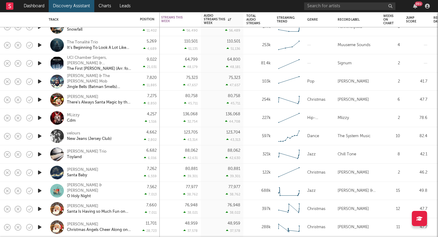  I want to click on div: 32,754, so click(190, 122).